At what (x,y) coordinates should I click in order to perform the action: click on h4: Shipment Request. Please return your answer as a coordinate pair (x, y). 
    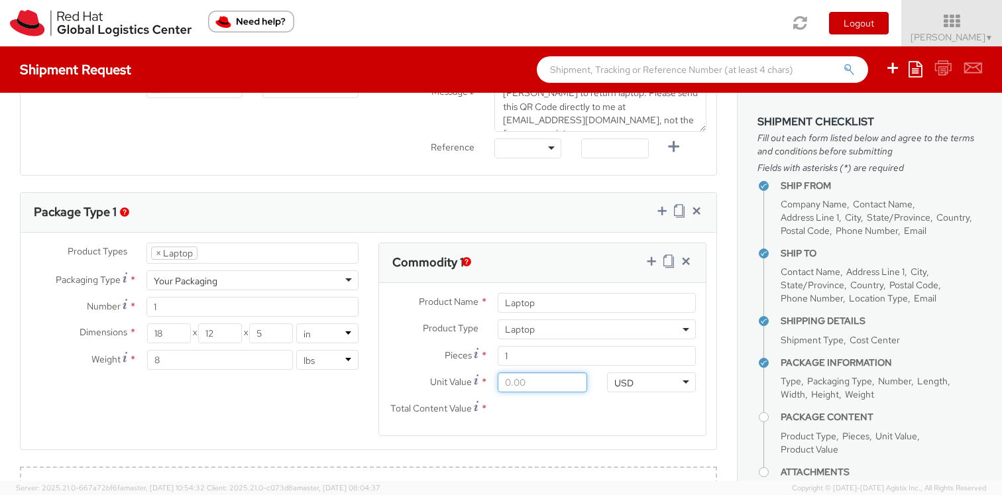
    Looking at the image, I should click on (76, 70).